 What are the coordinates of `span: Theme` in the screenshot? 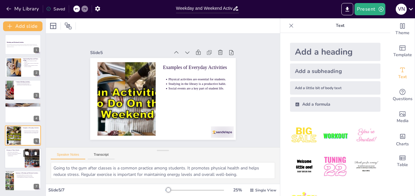 It's located at (403, 33).